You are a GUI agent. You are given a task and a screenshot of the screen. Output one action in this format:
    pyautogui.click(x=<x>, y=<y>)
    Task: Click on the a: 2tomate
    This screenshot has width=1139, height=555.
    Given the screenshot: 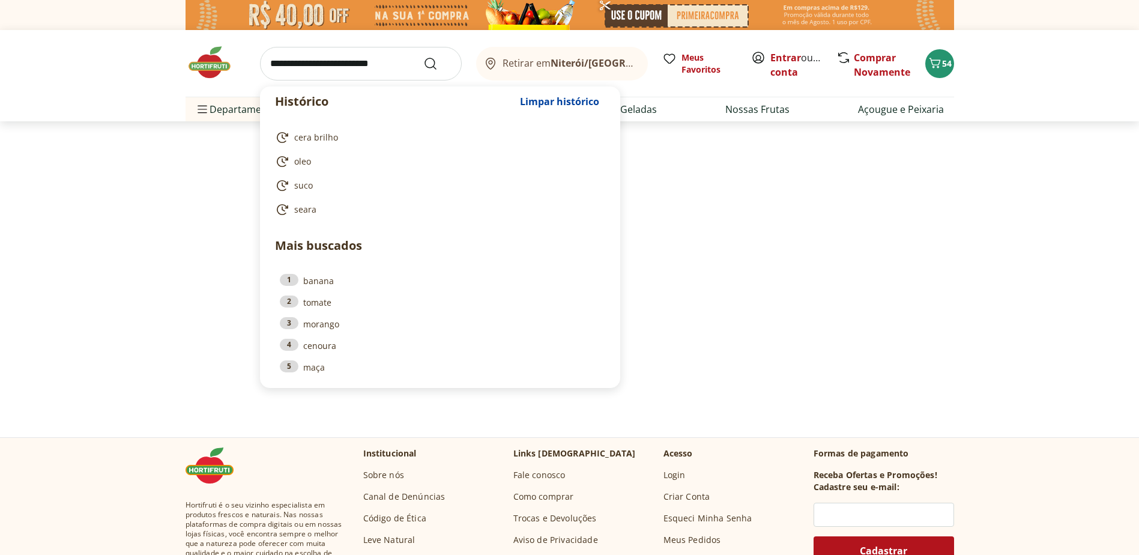 What is the action you would take?
    pyautogui.click(x=440, y=302)
    